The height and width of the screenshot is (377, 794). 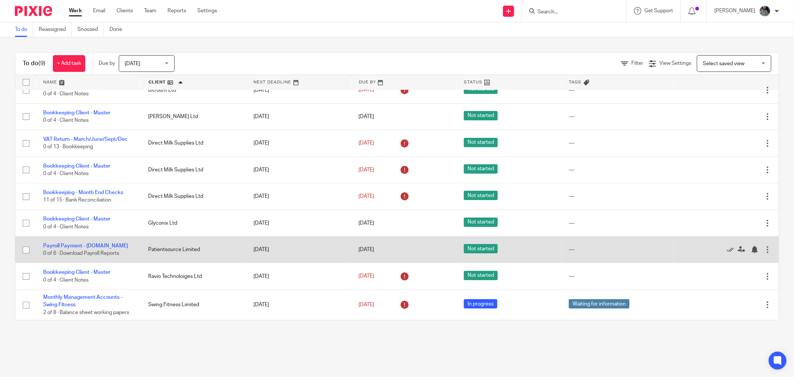 I want to click on a: Bookkeeping - Month End Checks, so click(x=83, y=192).